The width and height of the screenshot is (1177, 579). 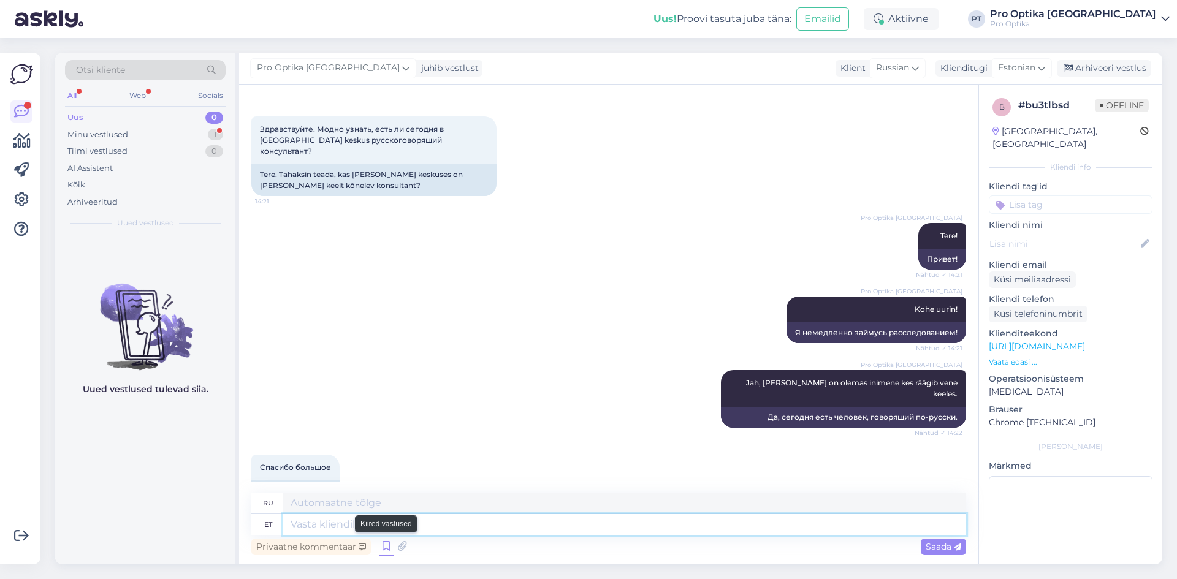 What do you see at coordinates (1122, 105) in the screenshot?
I see `span: Offline` at bounding box center [1122, 105].